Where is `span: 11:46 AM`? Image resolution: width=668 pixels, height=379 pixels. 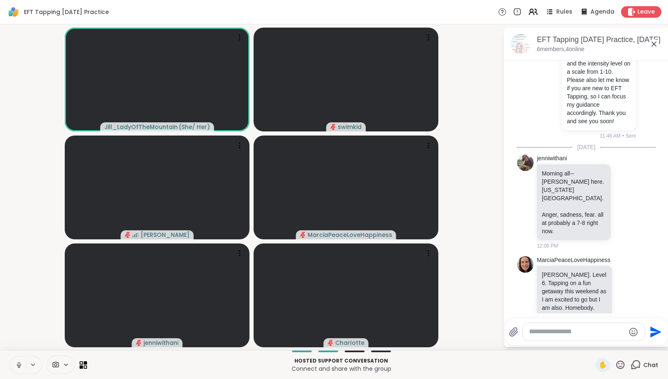
span: 11:46 AM is located at coordinates (610, 136).